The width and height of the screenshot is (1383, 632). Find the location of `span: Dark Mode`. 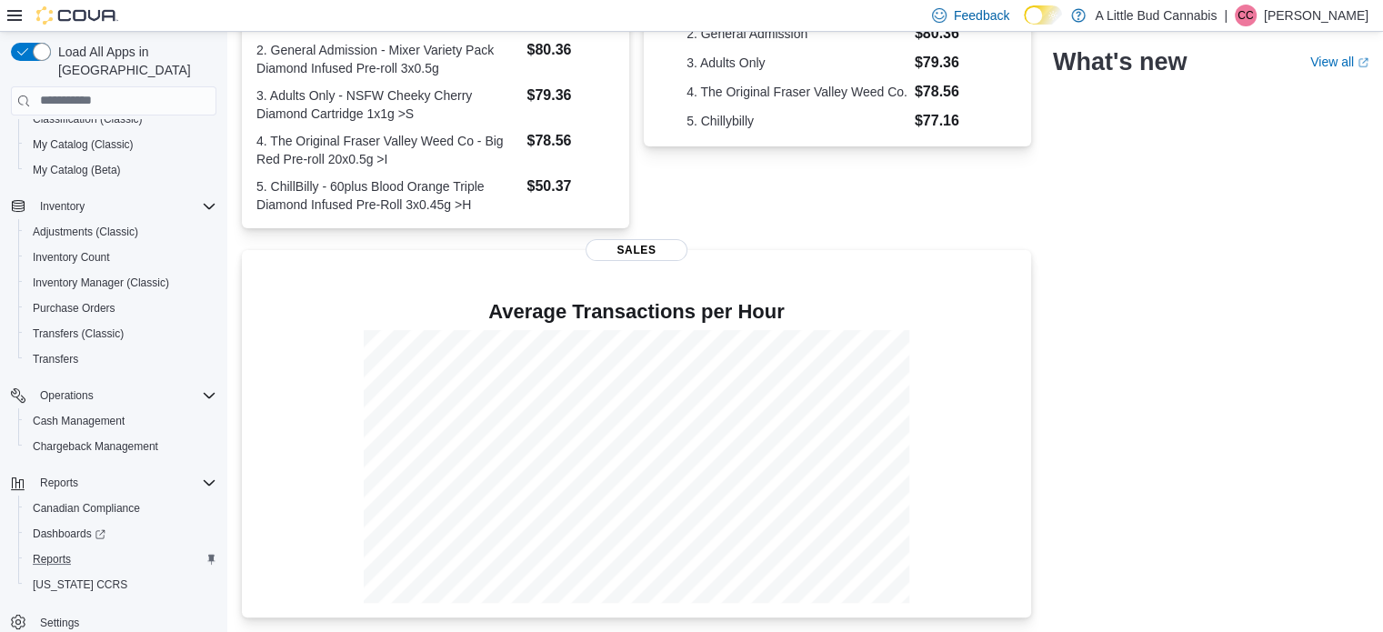

span: Dark Mode is located at coordinates (1024, 25).